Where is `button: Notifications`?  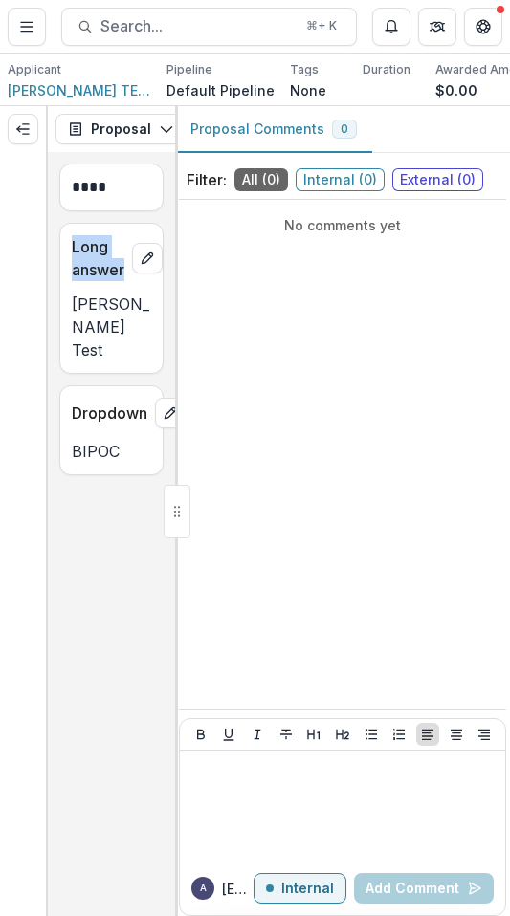
button: Notifications is located at coordinates (391, 27).